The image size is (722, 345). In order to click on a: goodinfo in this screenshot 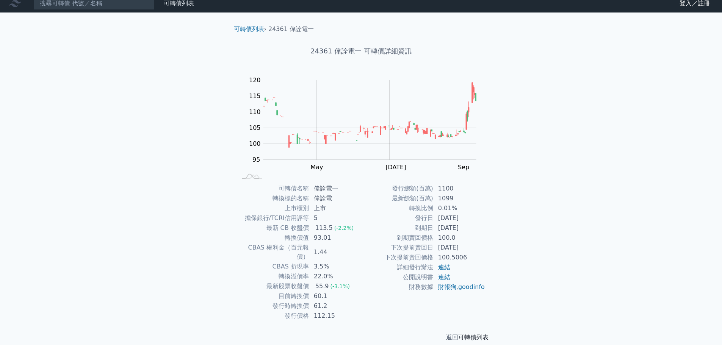, I will do `click(472, 287)`.